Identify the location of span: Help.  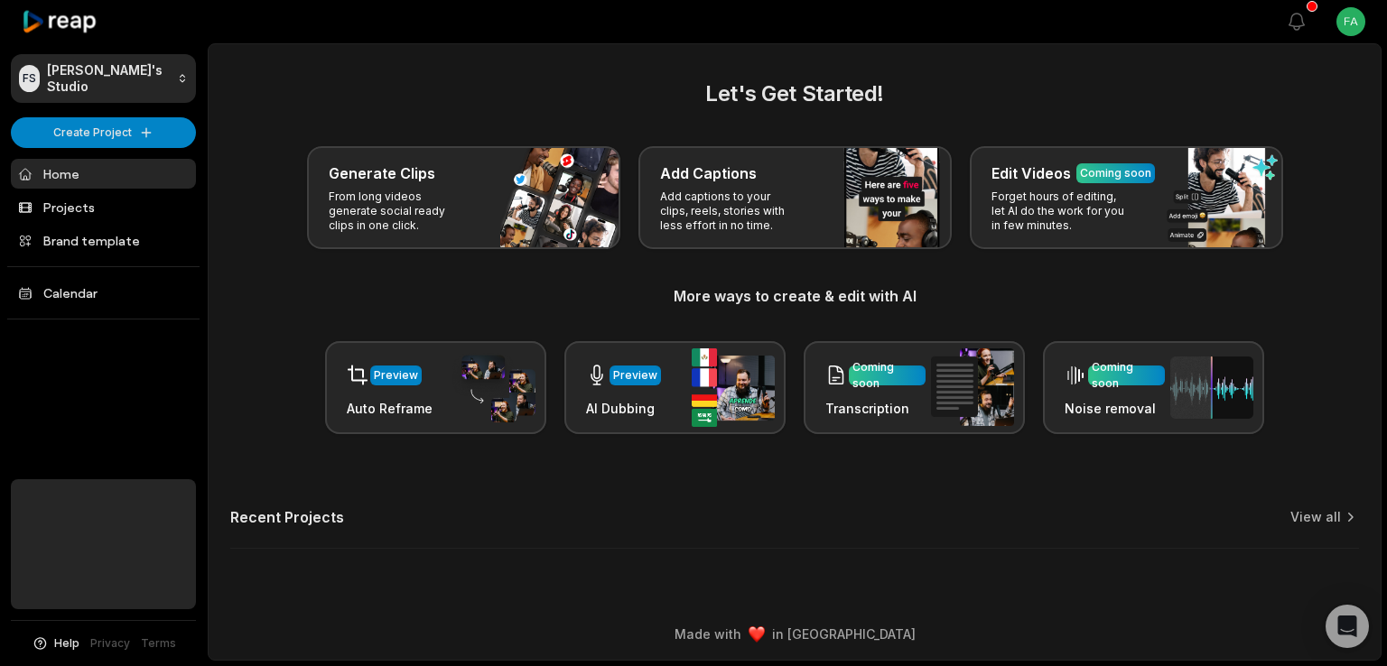
(67, 644).